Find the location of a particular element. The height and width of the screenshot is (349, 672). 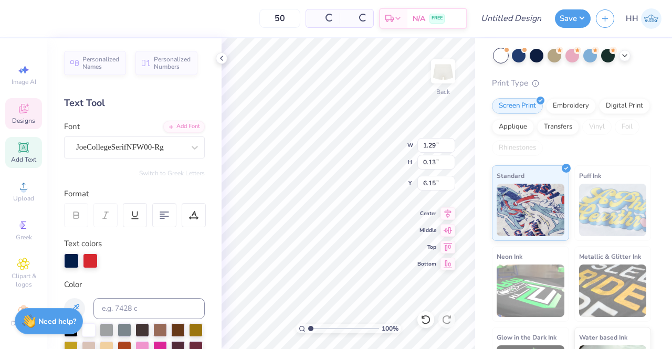

span: Standard is located at coordinates (510, 175).